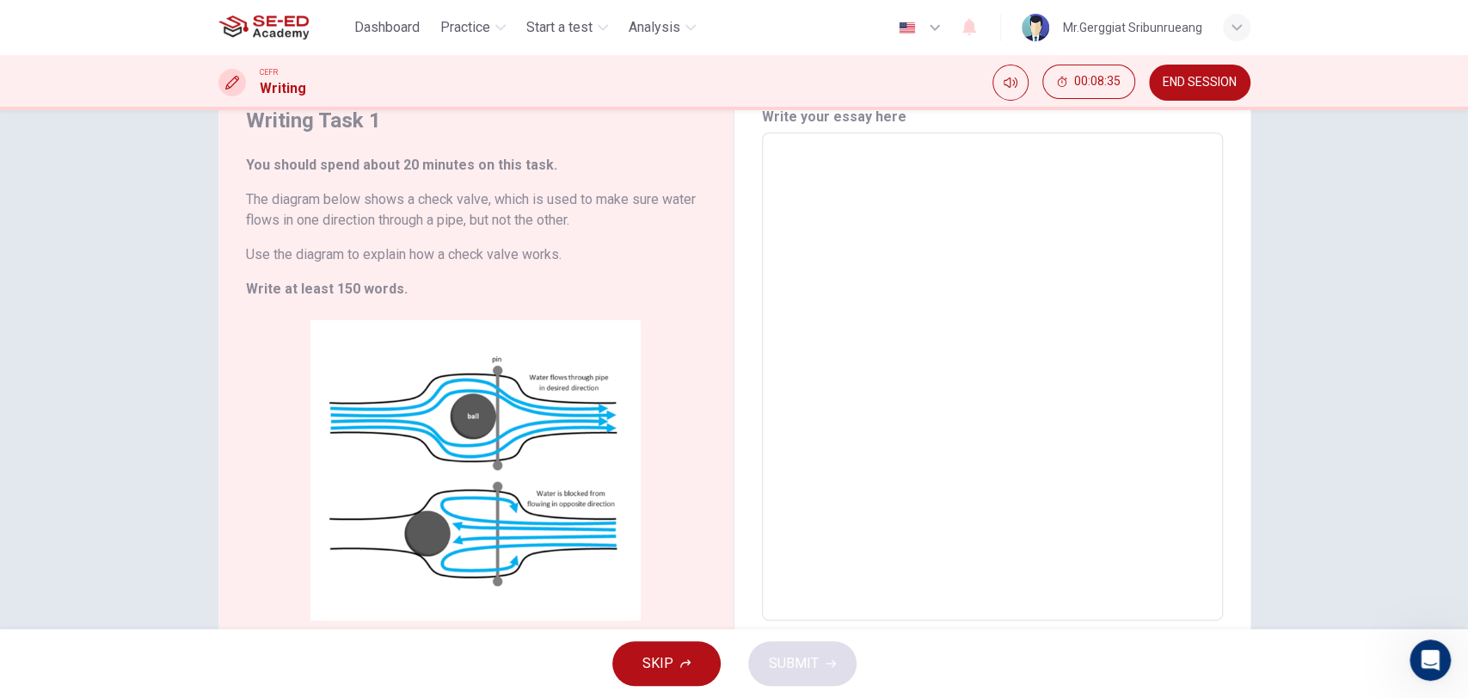  What do you see at coordinates (1187, 637) in the screenshot?
I see `h6: Word count :` at bounding box center [1187, 637].